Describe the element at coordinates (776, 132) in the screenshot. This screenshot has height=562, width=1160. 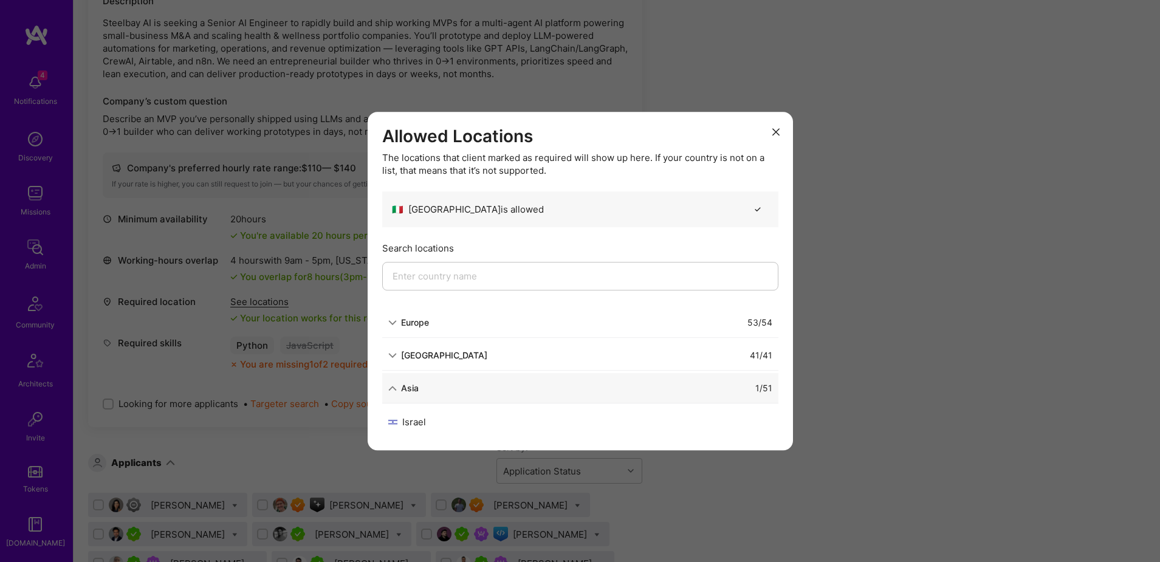
I see `i: icon Close` at that location.